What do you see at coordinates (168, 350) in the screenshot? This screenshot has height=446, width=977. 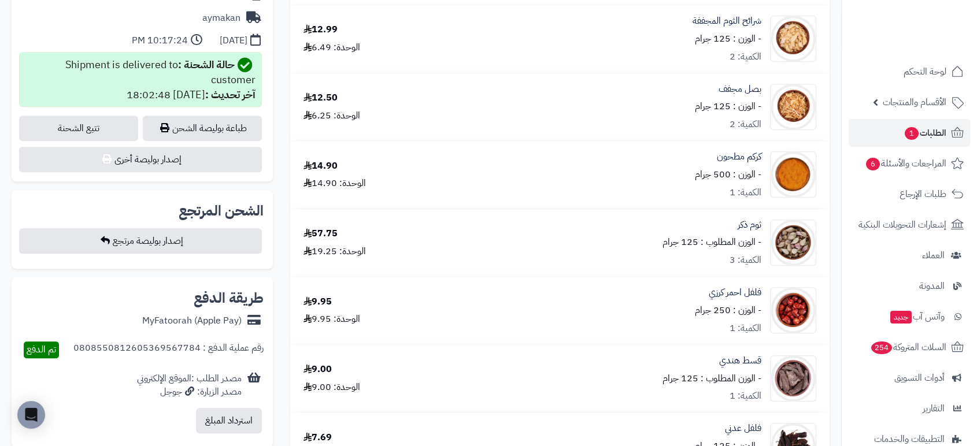 I see `div: رقم عملية الدفع : 0808550812605369567784` at bounding box center [168, 350].